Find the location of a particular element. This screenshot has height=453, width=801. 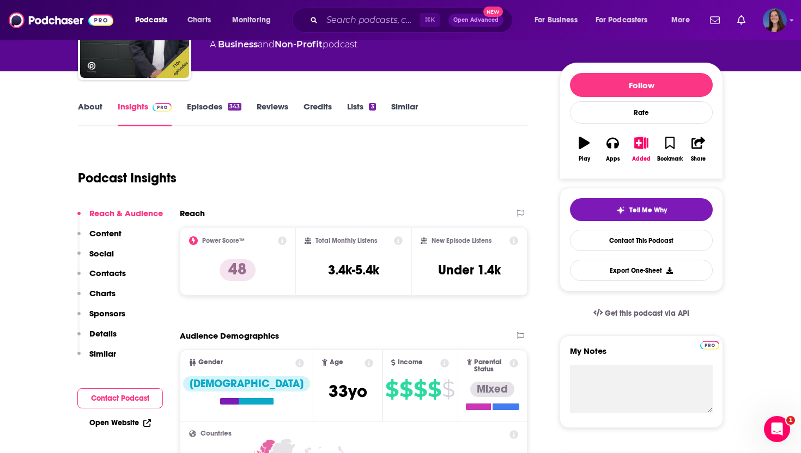

a: Open Website is located at coordinates (120, 423).